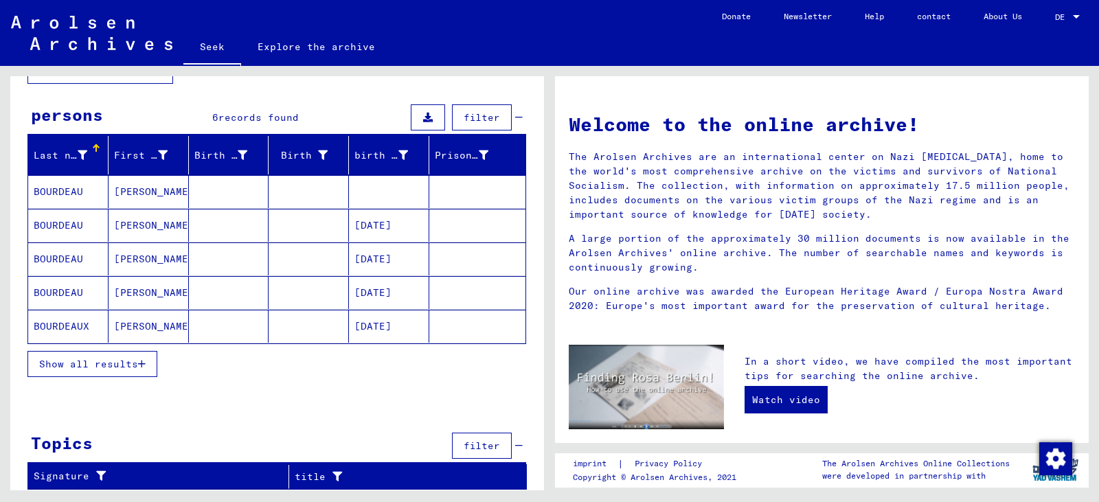 The height and width of the screenshot is (502, 1099). Describe the element at coordinates (744, 124) in the screenshot. I see `font: Welcome to the online archive!` at that location.